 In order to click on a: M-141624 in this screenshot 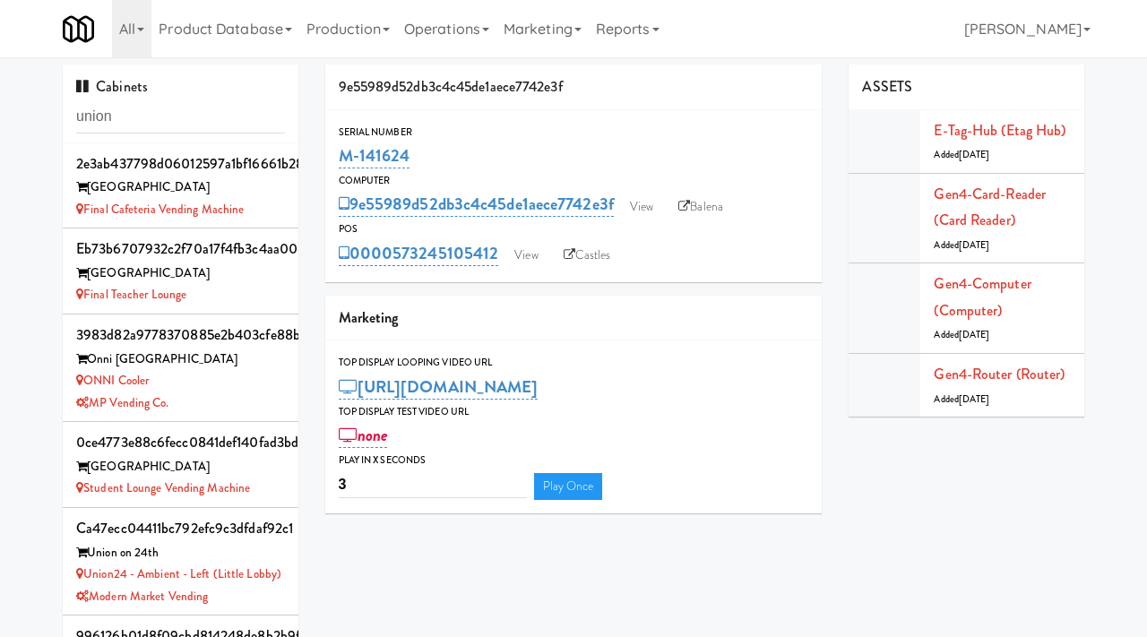, I will do `click(375, 156)`.